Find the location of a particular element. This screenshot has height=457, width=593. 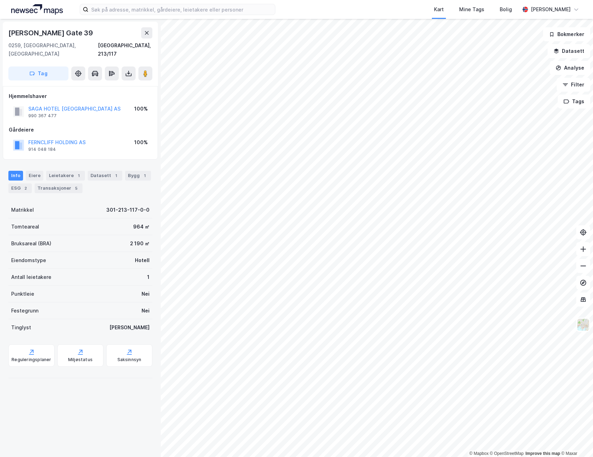

div: Mine Tags is located at coordinates (472, 9).